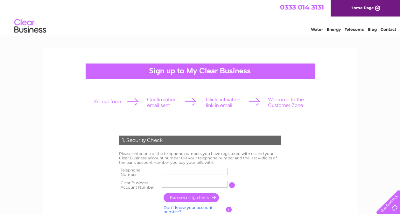 The image size is (400, 214). What do you see at coordinates (200, 141) in the screenshot?
I see `div: 1. Security Check` at bounding box center [200, 141].